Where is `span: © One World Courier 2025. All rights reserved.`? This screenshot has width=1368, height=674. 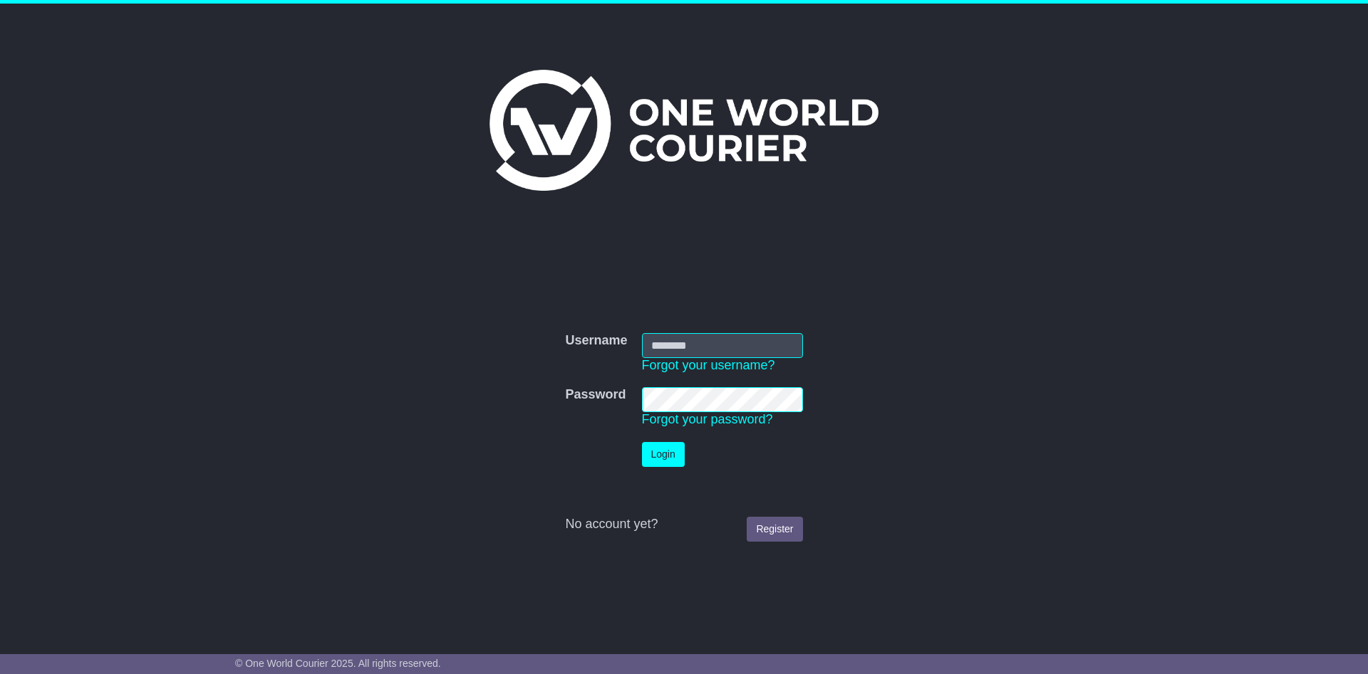 span: © One World Courier 2025. All rights reserved. is located at coordinates (338, 664).